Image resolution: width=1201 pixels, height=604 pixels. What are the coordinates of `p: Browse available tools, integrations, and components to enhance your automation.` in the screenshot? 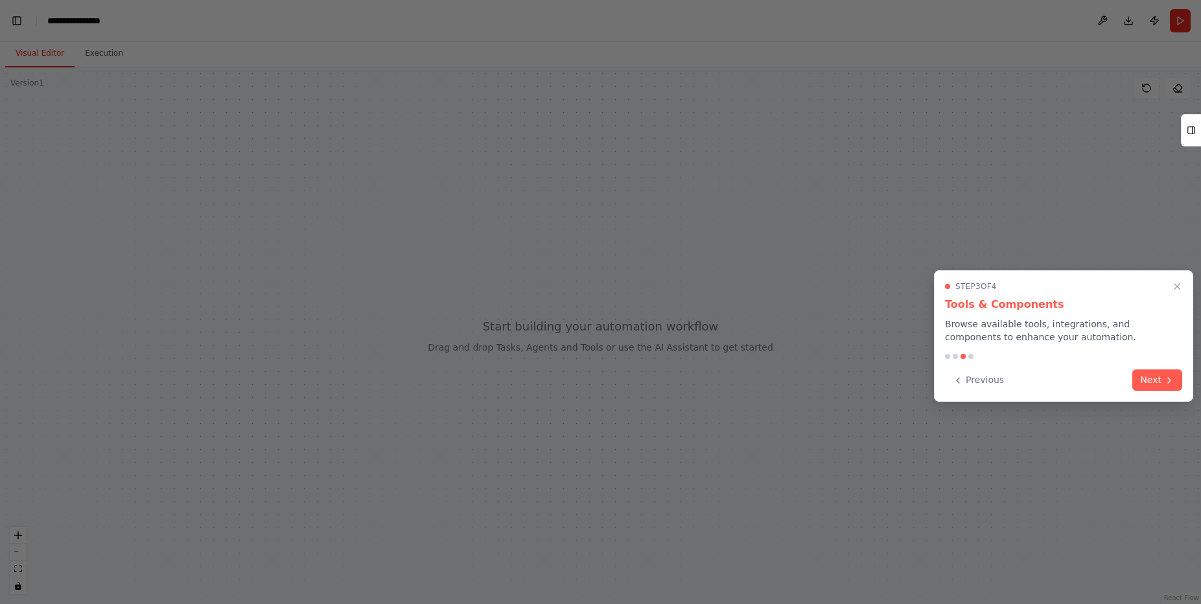 It's located at (1064, 331).